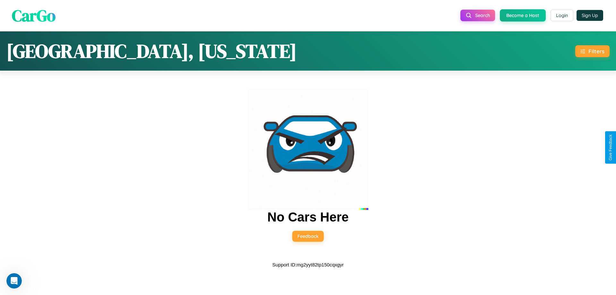  Describe the element at coordinates (308, 217) in the screenshot. I see `h2: No Cars Here` at that location.